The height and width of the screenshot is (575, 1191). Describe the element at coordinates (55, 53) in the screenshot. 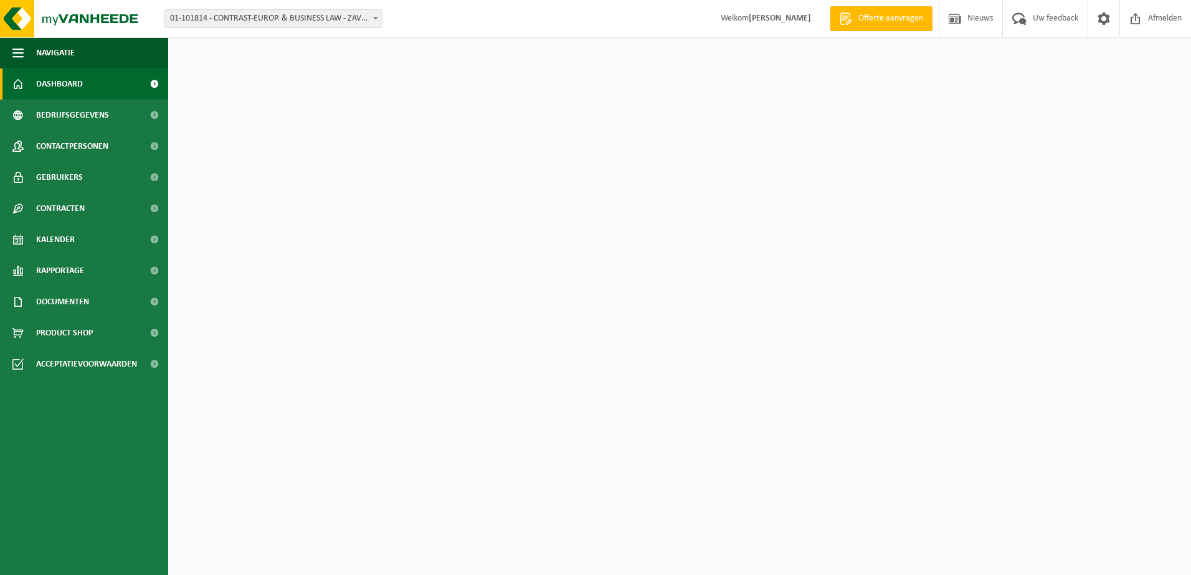

I see `span: Navigatie` at that location.